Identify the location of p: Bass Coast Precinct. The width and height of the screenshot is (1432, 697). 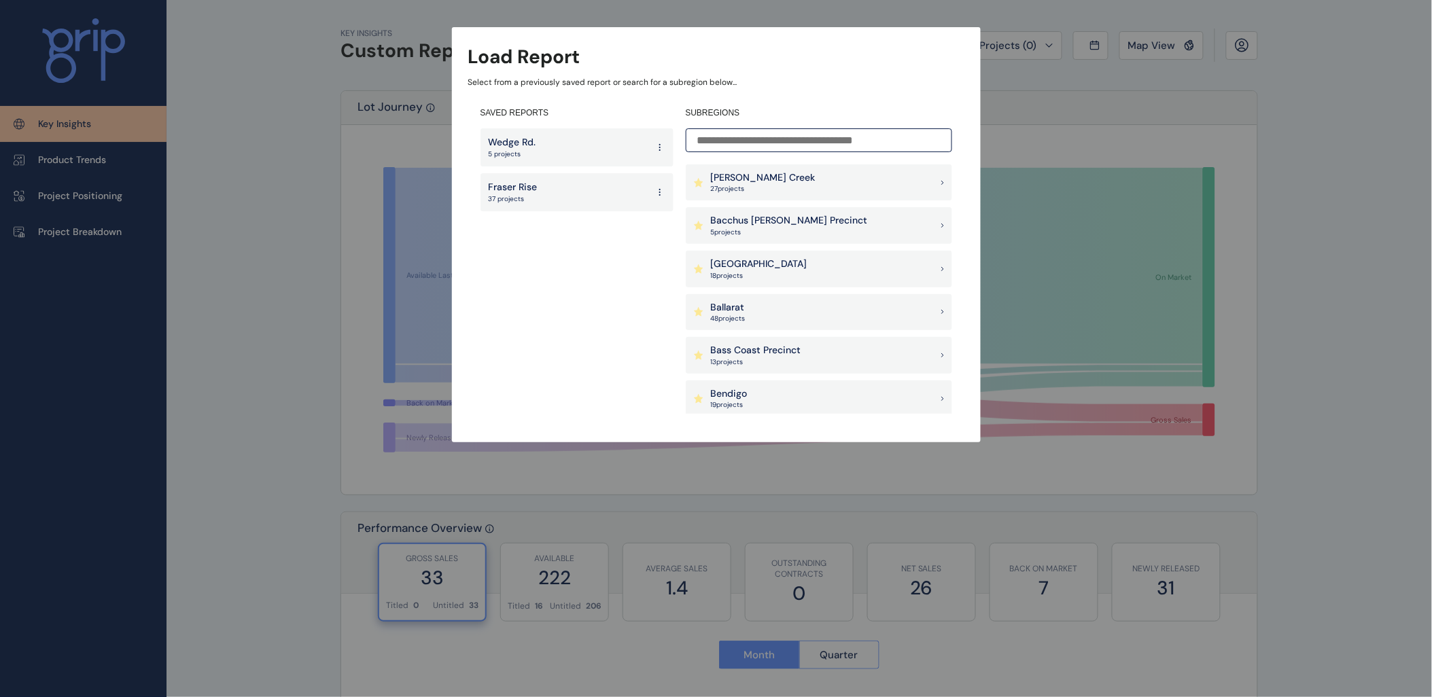
(756, 351).